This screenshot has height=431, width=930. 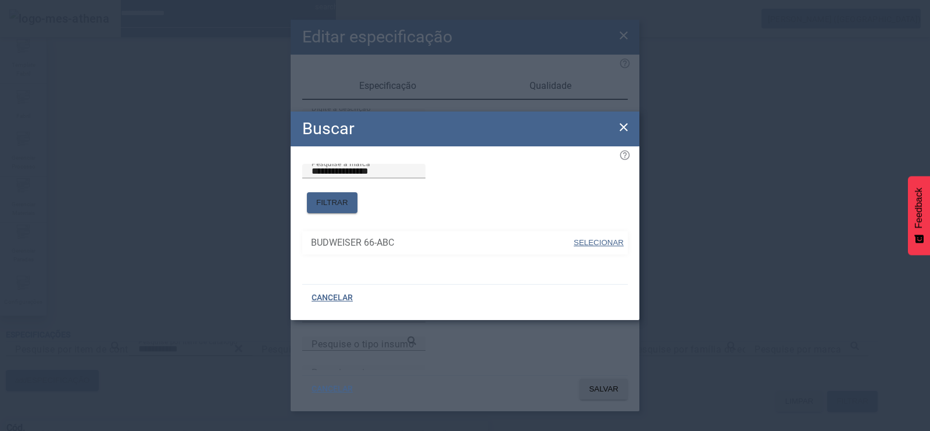 What do you see at coordinates (603, 389) in the screenshot?
I see `span: SALVAR` at bounding box center [603, 389].